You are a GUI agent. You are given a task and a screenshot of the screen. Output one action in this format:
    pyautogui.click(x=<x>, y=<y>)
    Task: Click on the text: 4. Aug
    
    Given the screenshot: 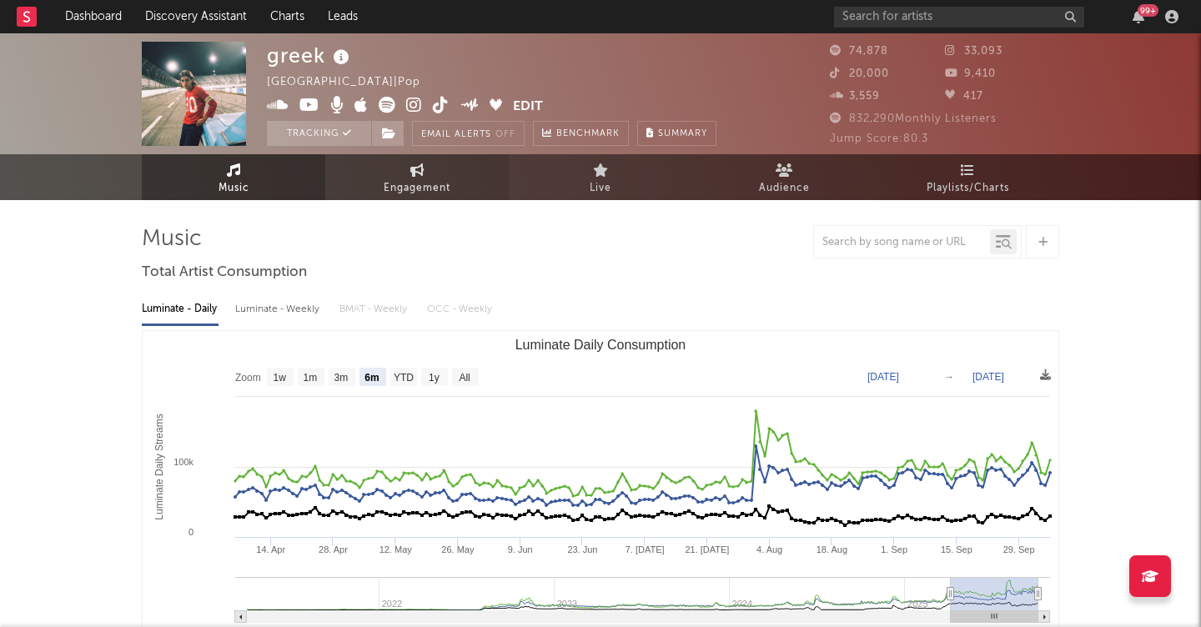 What is the action you would take?
    pyautogui.click(x=769, y=549)
    